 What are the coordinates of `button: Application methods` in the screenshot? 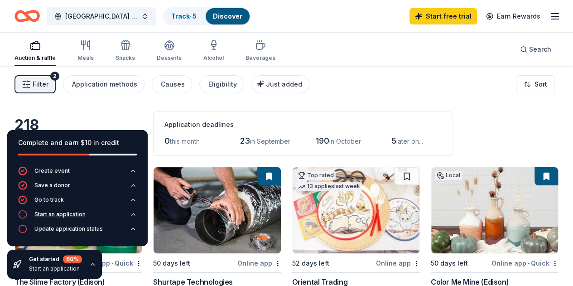 It's located at (104, 84).